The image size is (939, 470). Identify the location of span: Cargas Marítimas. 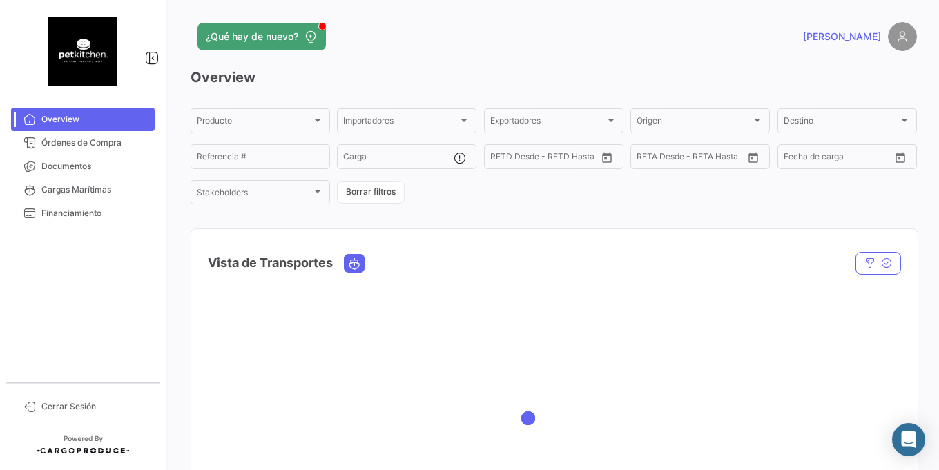
(95, 190).